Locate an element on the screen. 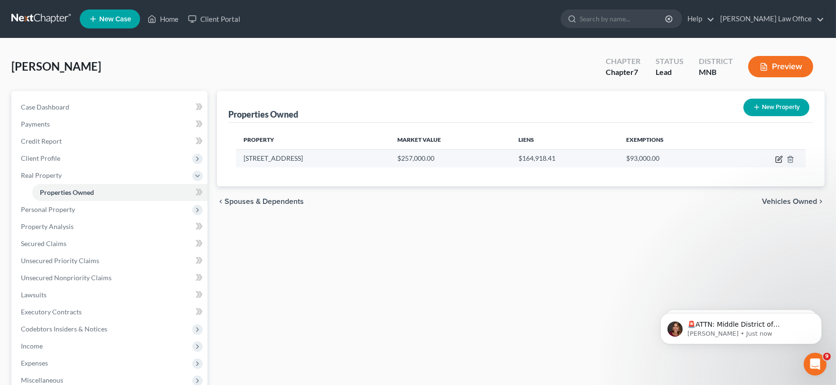  span: Payments is located at coordinates (35, 124).